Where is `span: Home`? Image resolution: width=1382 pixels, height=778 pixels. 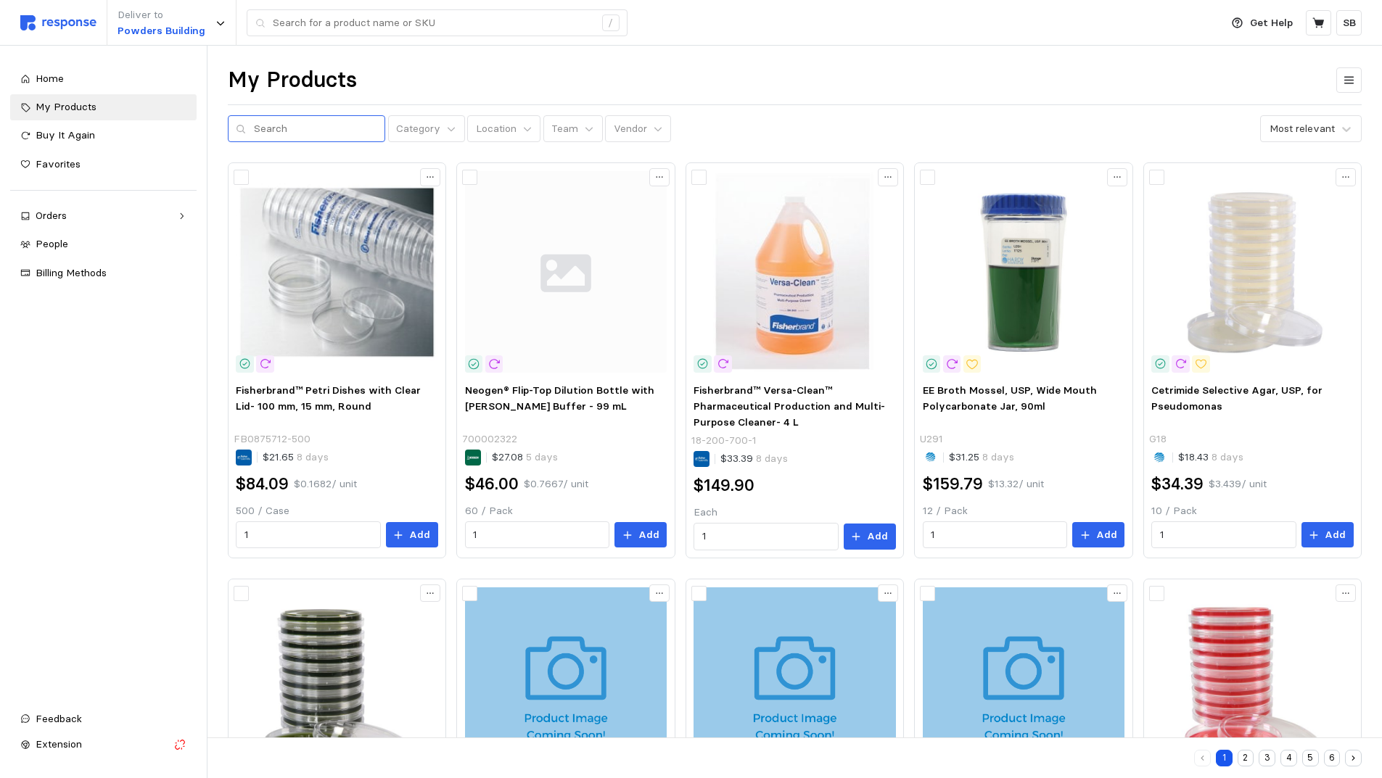 span: Home is located at coordinates (49, 78).